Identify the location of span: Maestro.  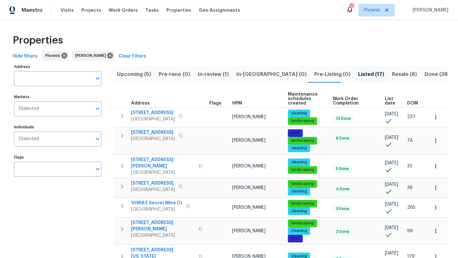
(32, 10).